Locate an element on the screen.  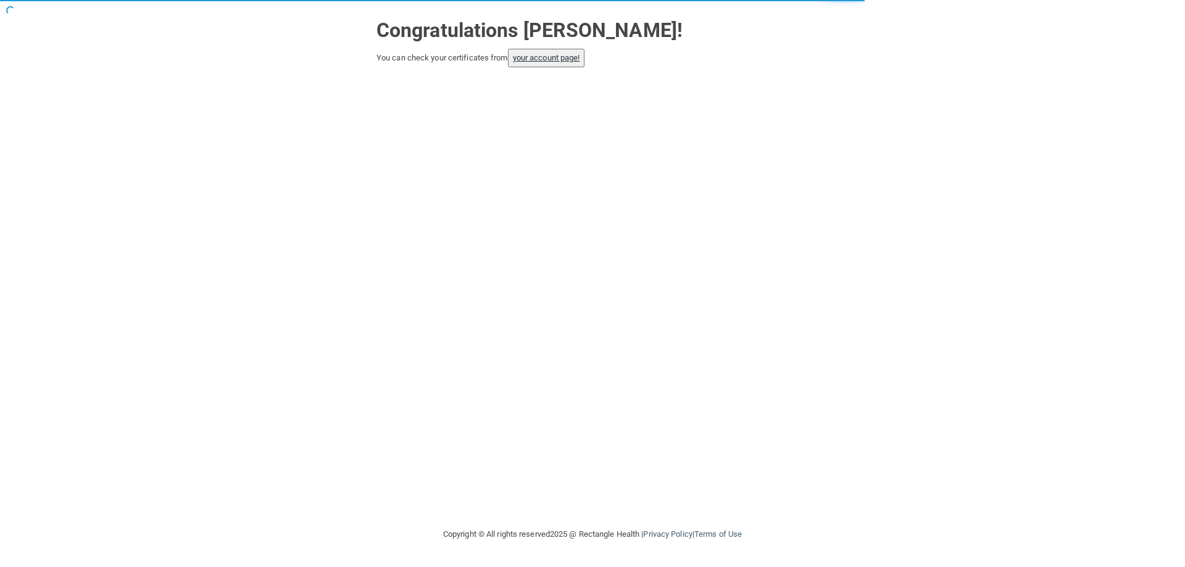
div: You can check your certificates from is located at coordinates (593, 58).